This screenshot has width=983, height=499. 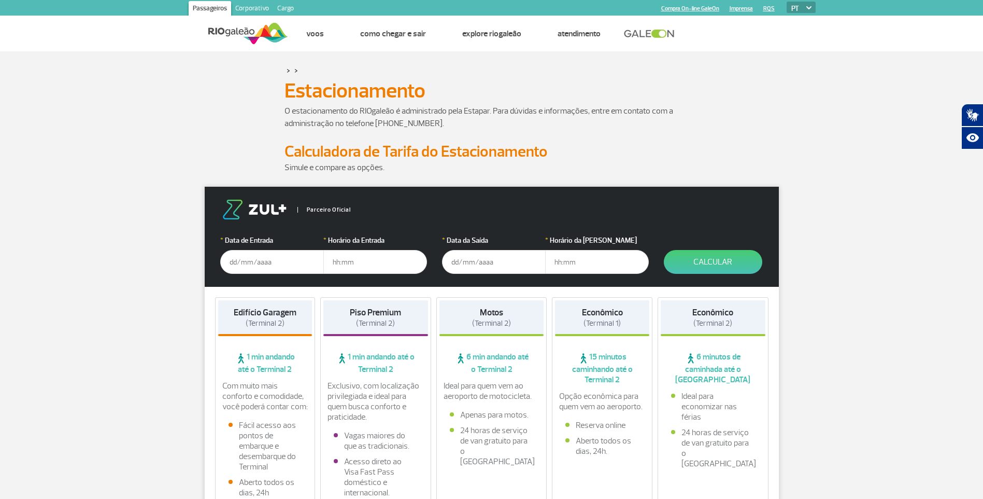 What do you see at coordinates (315, 34) in the screenshot?
I see `a: Voos` at bounding box center [315, 34].